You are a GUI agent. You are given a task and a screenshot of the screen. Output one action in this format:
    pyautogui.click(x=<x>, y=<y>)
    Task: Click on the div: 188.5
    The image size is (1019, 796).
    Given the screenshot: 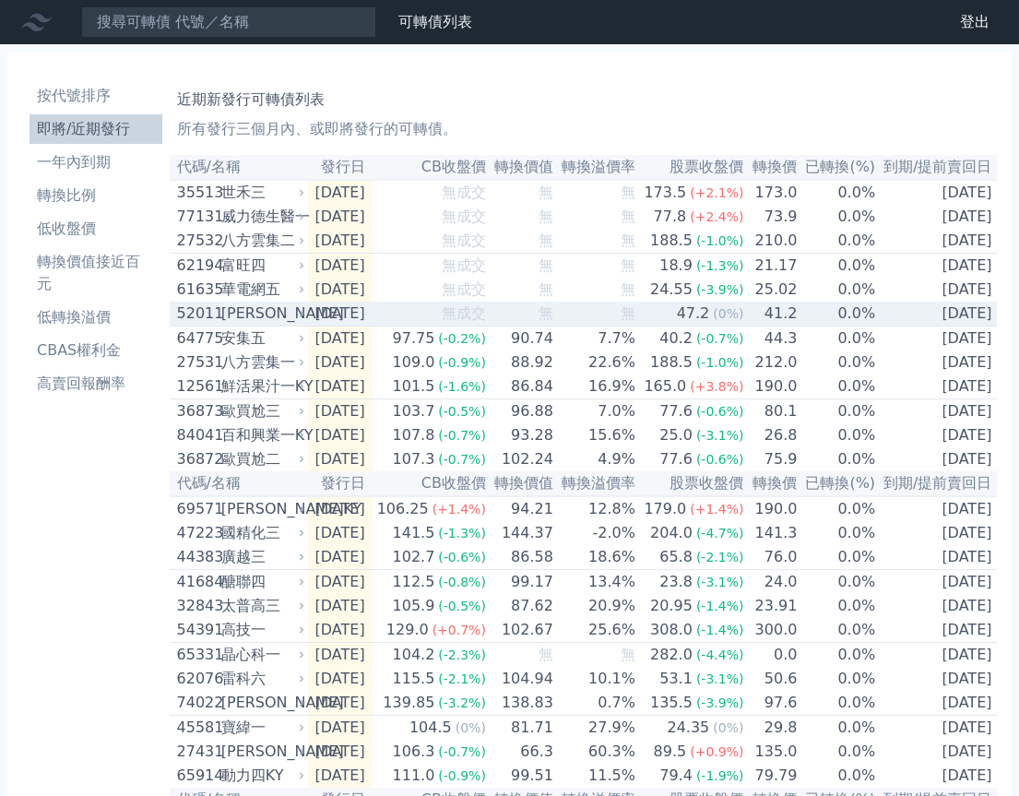 What is the action you would take?
    pyautogui.click(x=671, y=241)
    